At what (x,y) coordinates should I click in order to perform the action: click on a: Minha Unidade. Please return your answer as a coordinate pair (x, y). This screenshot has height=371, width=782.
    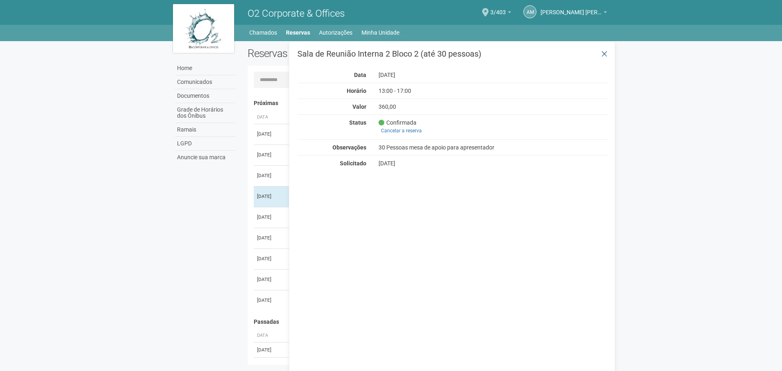
    Looking at the image, I should click on (380, 33).